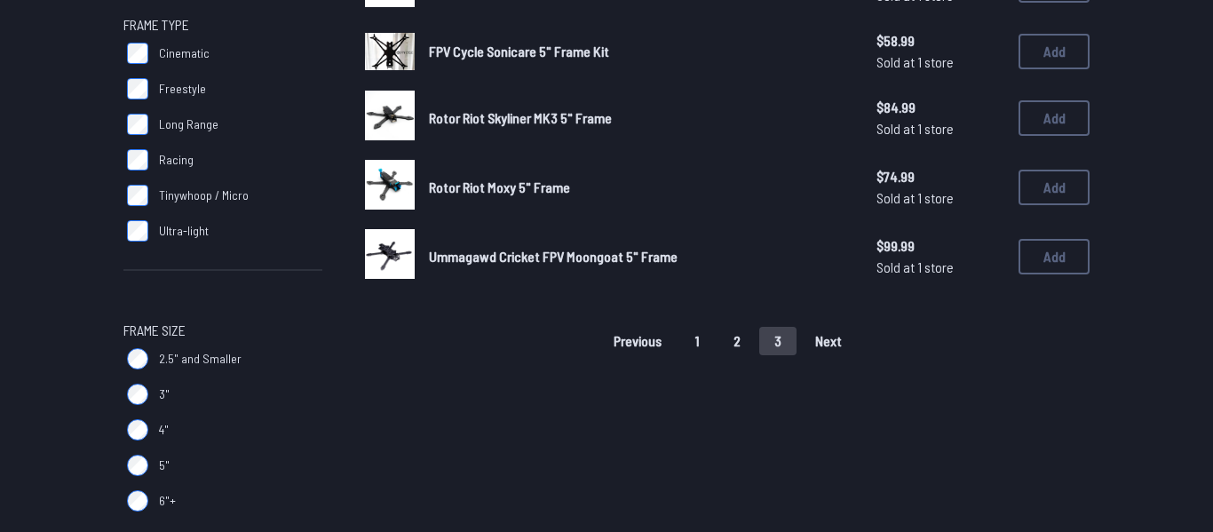  I want to click on span: 4", so click(163, 430).